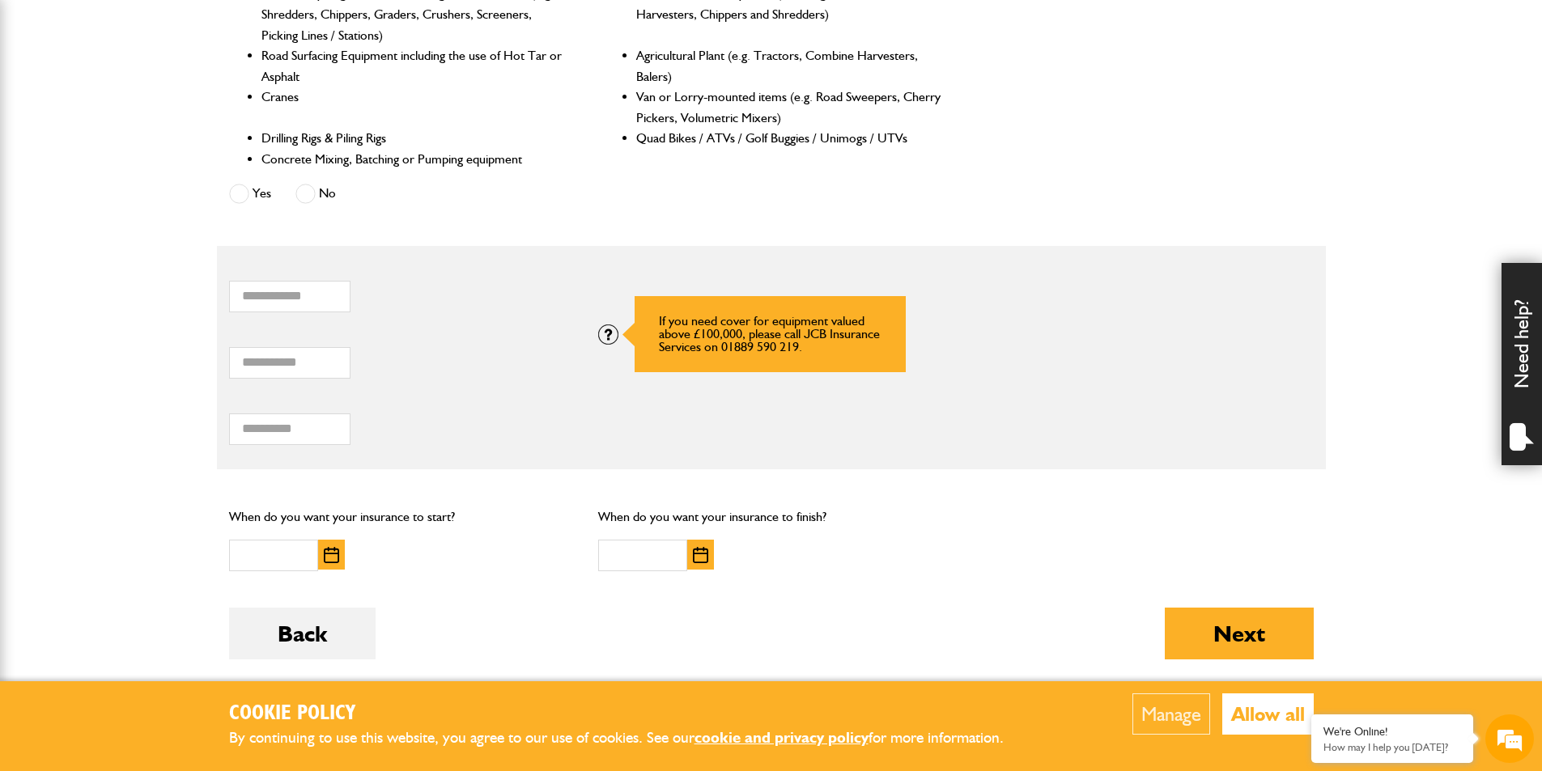  What do you see at coordinates (285, 28) in the screenshot?
I see `div: Minimize live chat window` at bounding box center [285, 28].